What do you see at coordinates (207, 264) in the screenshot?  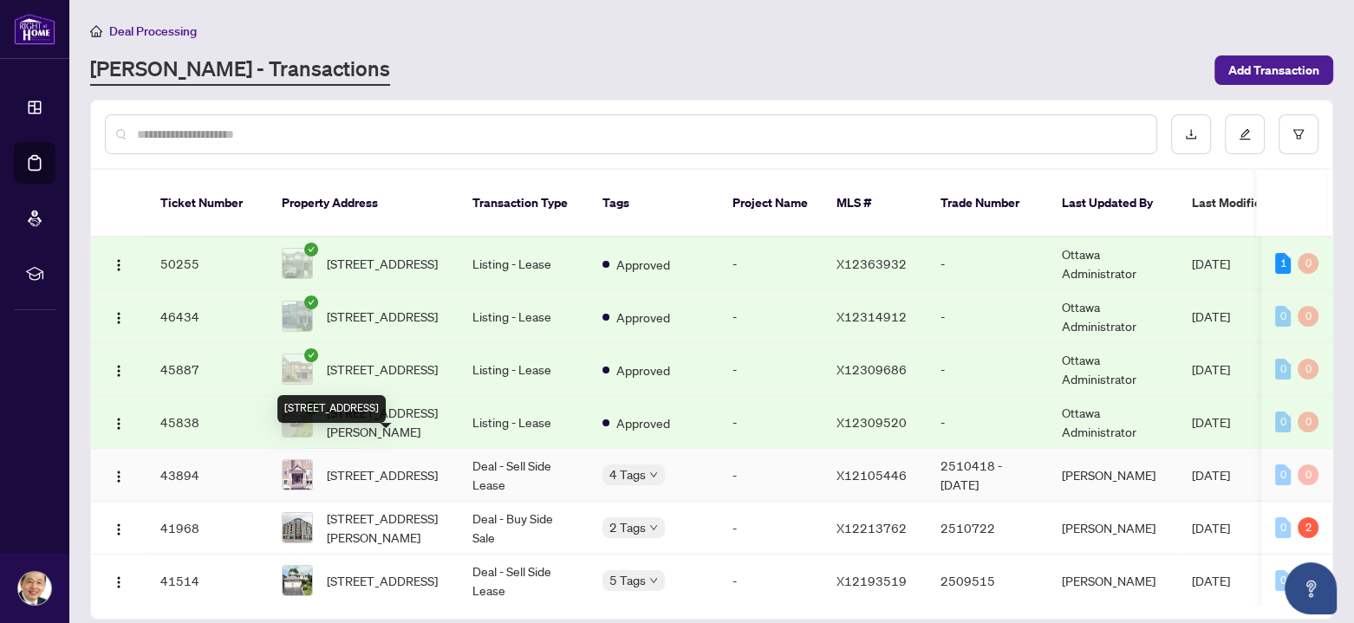 I see `td: 50255` at bounding box center [207, 264].